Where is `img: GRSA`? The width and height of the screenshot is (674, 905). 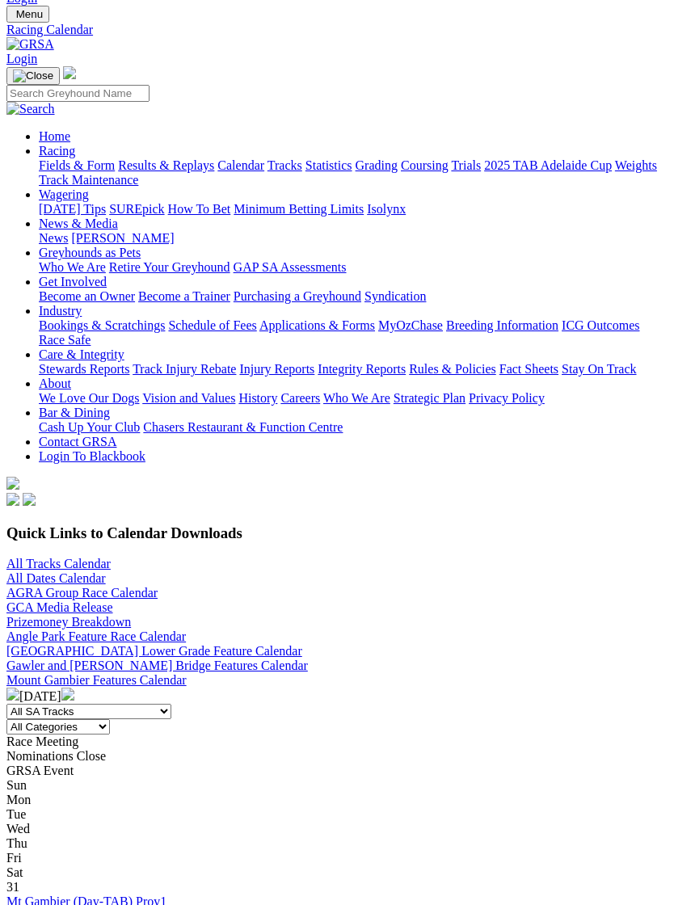
img: GRSA is located at coordinates (30, 44).